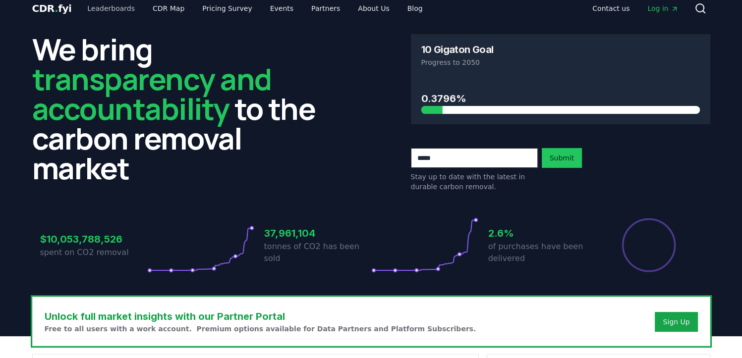 The width and height of the screenshot is (742, 358). What do you see at coordinates (649, 245) in the screenshot?
I see `div: Percentage of sales delivered` at bounding box center [649, 245].